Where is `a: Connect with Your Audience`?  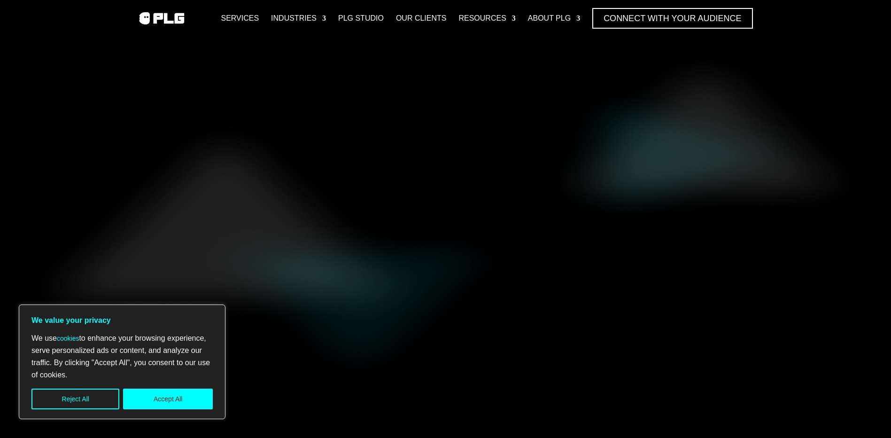
a: Connect with Your Audience is located at coordinates (672, 18).